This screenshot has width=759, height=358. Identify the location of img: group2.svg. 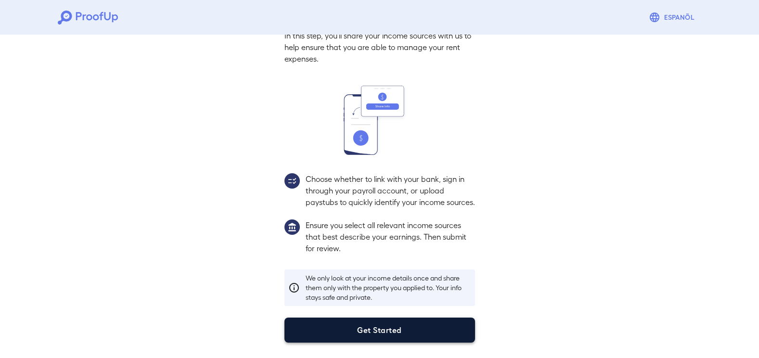
(292, 181).